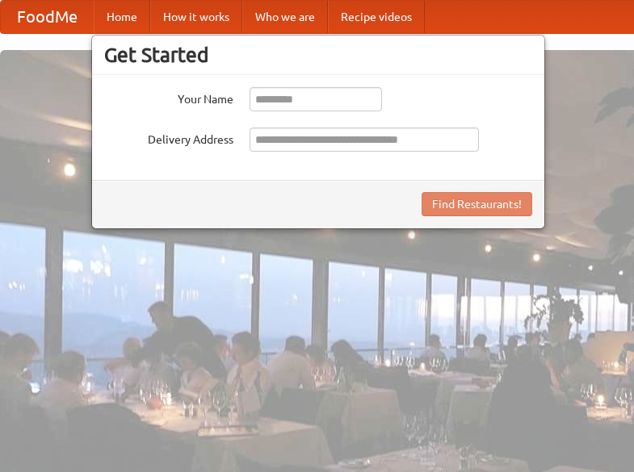 This screenshot has height=472, width=634. Describe the element at coordinates (122, 17) in the screenshot. I see `a: Home` at that location.